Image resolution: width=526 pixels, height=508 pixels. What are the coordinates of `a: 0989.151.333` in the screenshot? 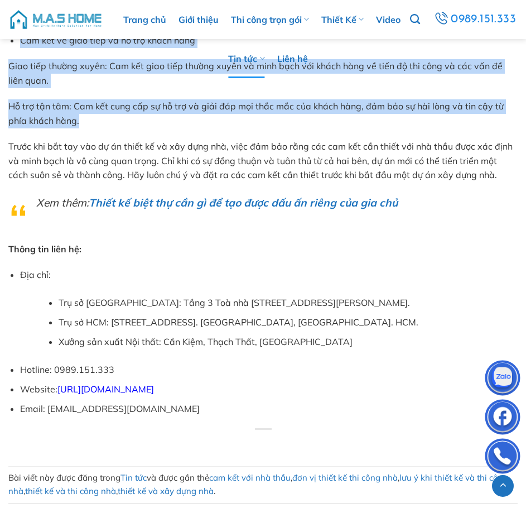 It's located at (475, 20).